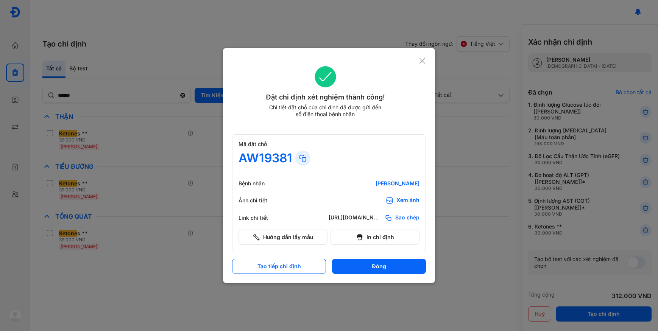 This screenshot has width=658, height=331. Describe the element at coordinates (265, 158) in the screenshot. I see `div: AW19381` at that location.